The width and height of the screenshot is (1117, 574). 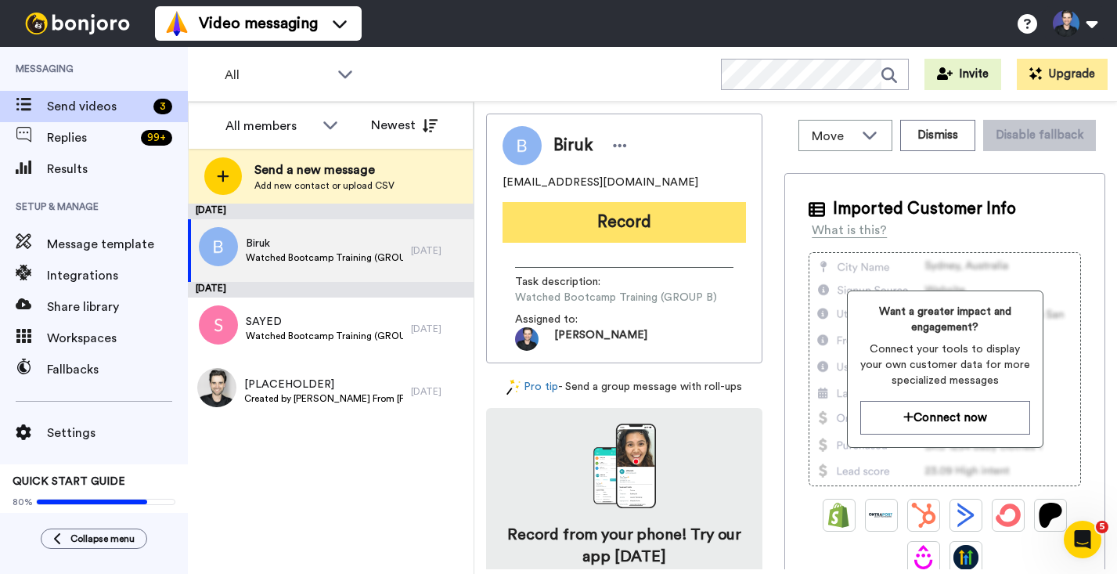 I want to click on img: Ontraport, so click(x=881, y=515).